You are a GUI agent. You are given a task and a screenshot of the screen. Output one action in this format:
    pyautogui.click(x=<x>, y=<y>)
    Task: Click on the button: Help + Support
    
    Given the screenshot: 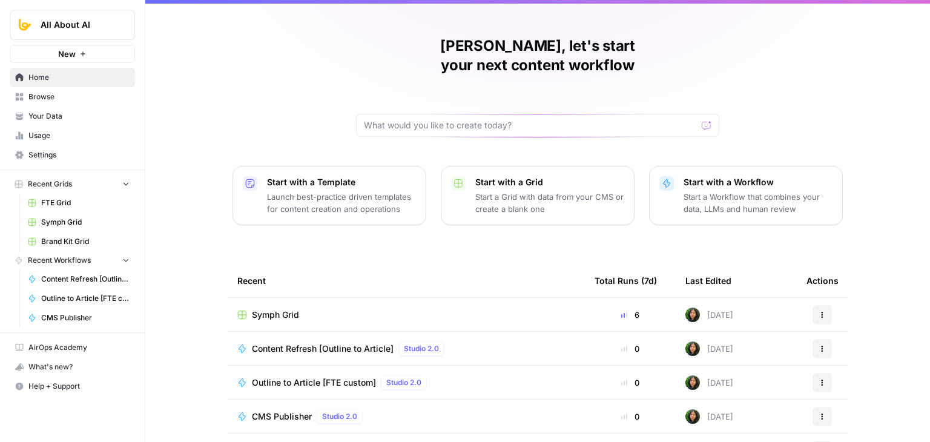 What is the action you would take?
    pyautogui.click(x=72, y=386)
    